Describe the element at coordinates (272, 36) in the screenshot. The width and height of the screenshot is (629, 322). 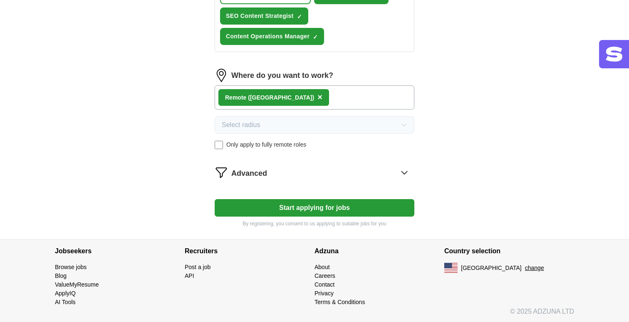
I see `button: Content Operations Manager✓` at that location.